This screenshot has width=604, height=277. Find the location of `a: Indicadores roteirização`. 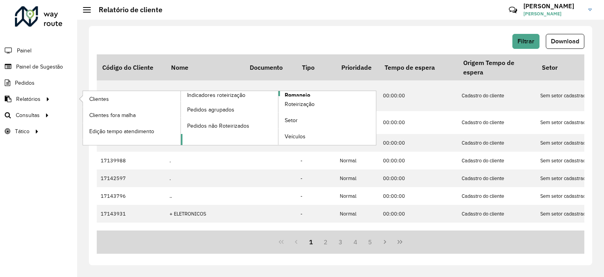

a: Indicadores roteirização is located at coordinates (181, 118).